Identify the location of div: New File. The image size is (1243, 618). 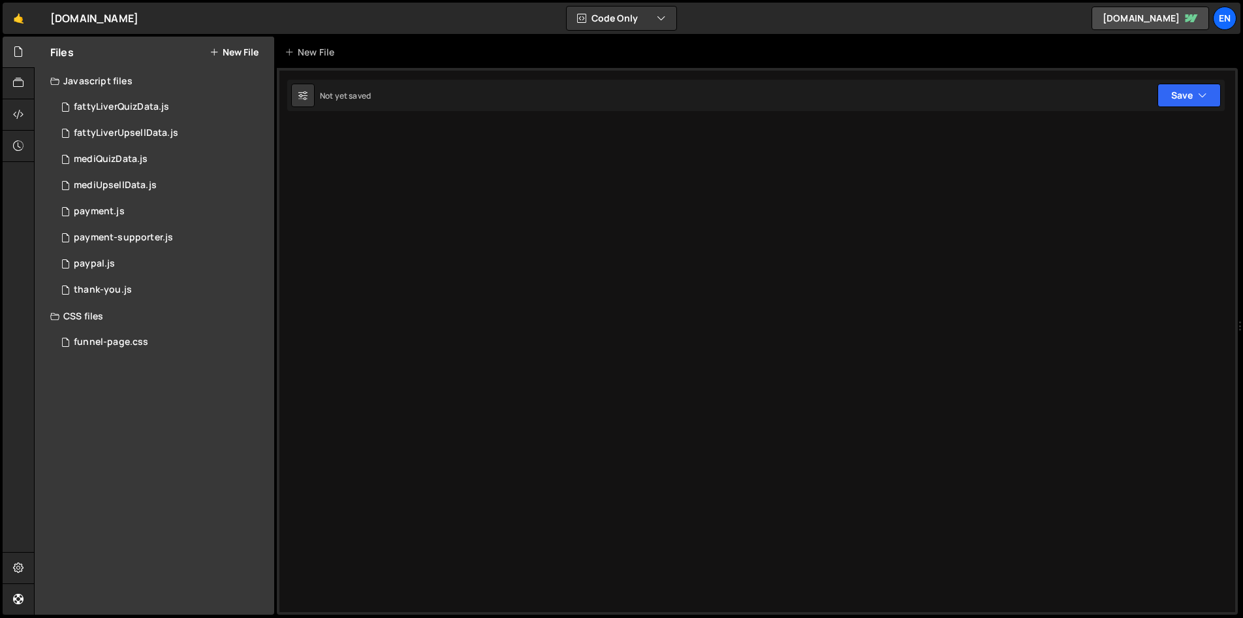
(312, 52).